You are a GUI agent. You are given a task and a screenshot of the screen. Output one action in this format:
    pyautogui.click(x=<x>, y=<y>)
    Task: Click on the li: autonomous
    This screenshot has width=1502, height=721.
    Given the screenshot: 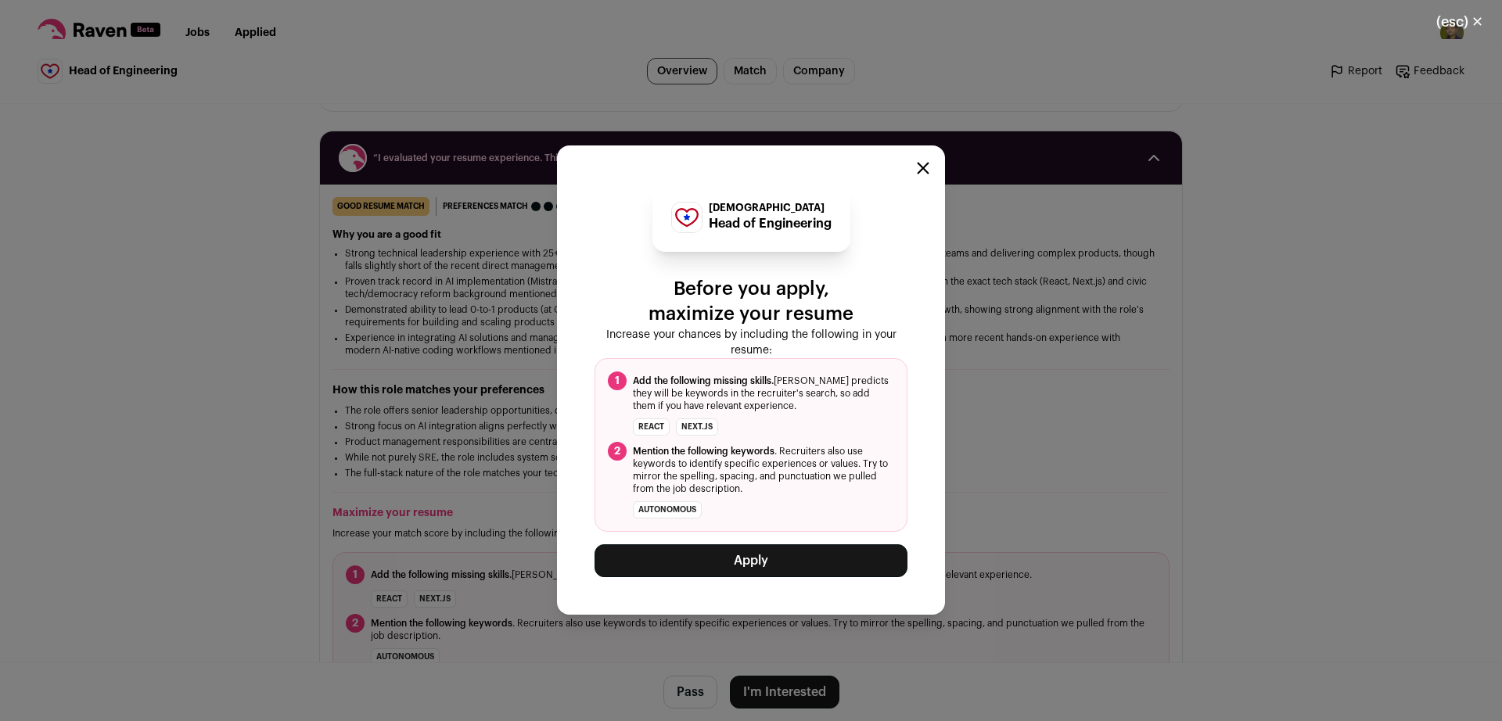 What is the action you would take?
    pyautogui.click(x=667, y=510)
    